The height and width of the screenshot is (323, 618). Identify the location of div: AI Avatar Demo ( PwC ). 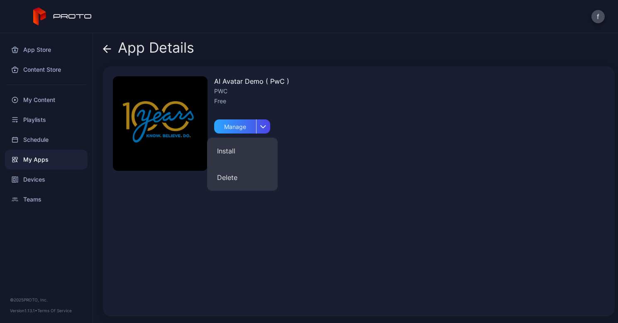
(252, 81).